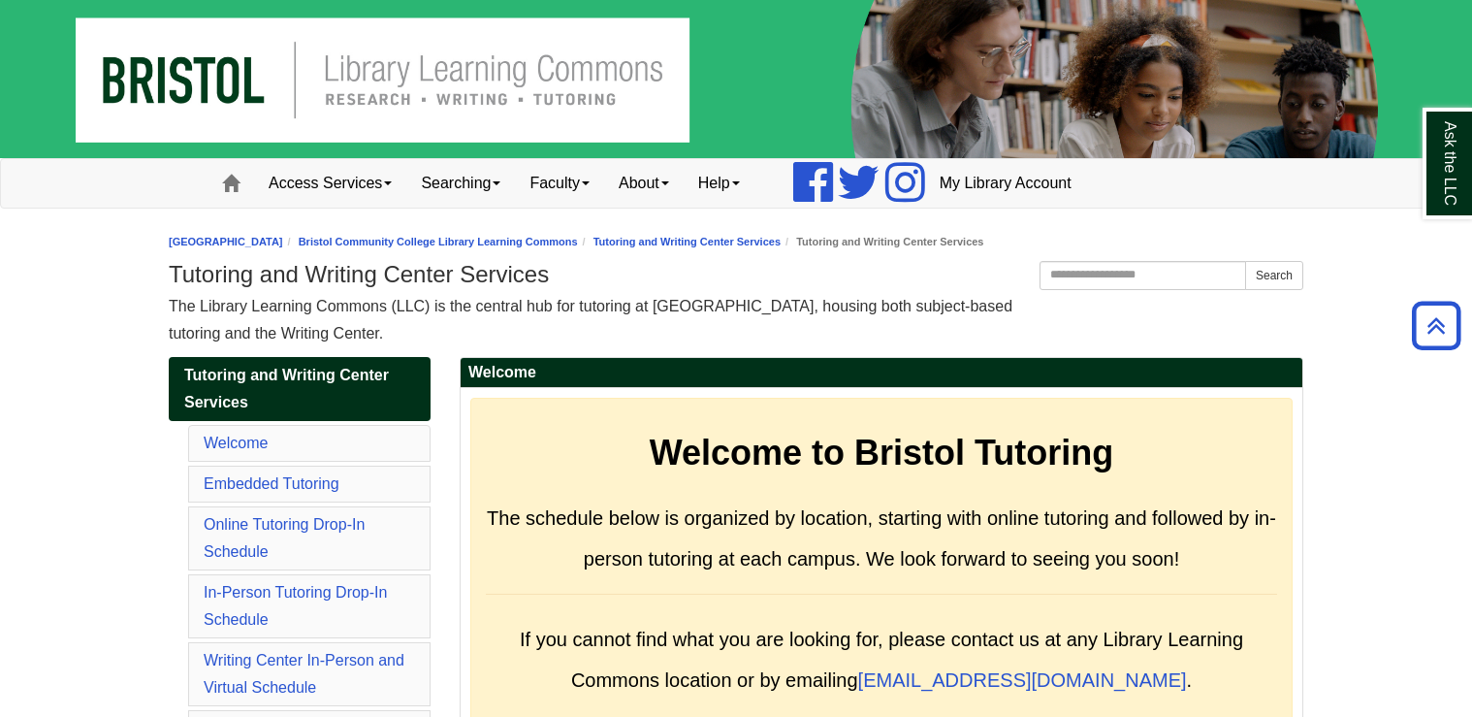  I want to click on a: Help, so click(719, 183).